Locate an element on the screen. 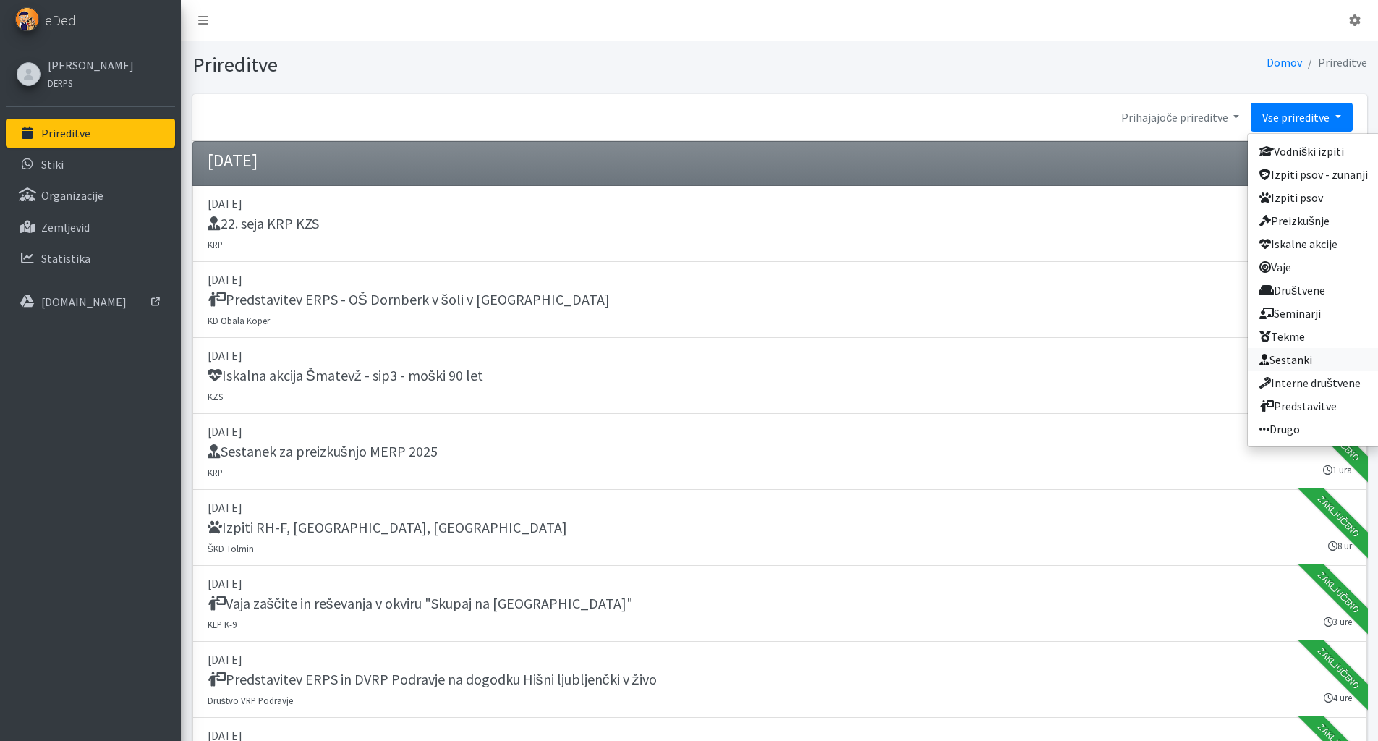 This screenshot has height=741, width=1378. a: Organizacije is located at coordinates (90, 195).